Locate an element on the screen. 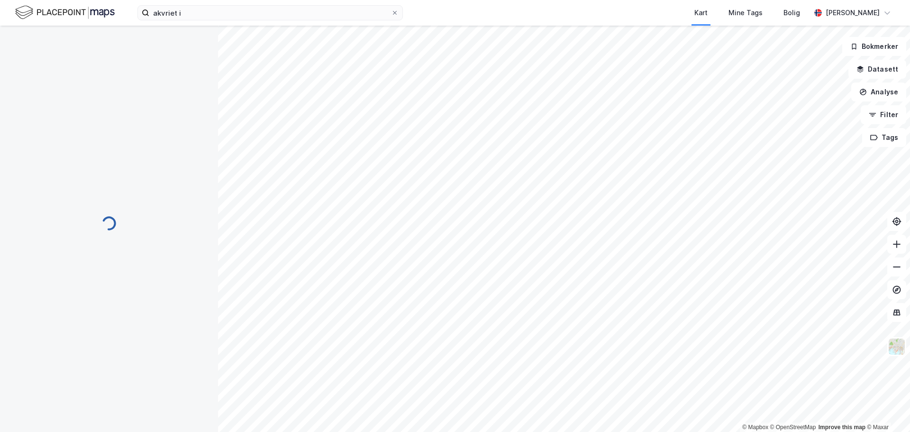  a: OpenStreetMap is located at coordinates (793, 427).